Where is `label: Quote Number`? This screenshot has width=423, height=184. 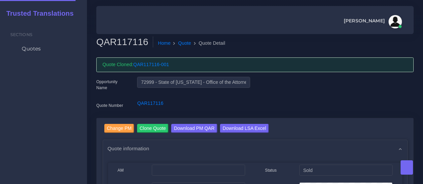
label: Quote Number is located at coordinates (110, 106).